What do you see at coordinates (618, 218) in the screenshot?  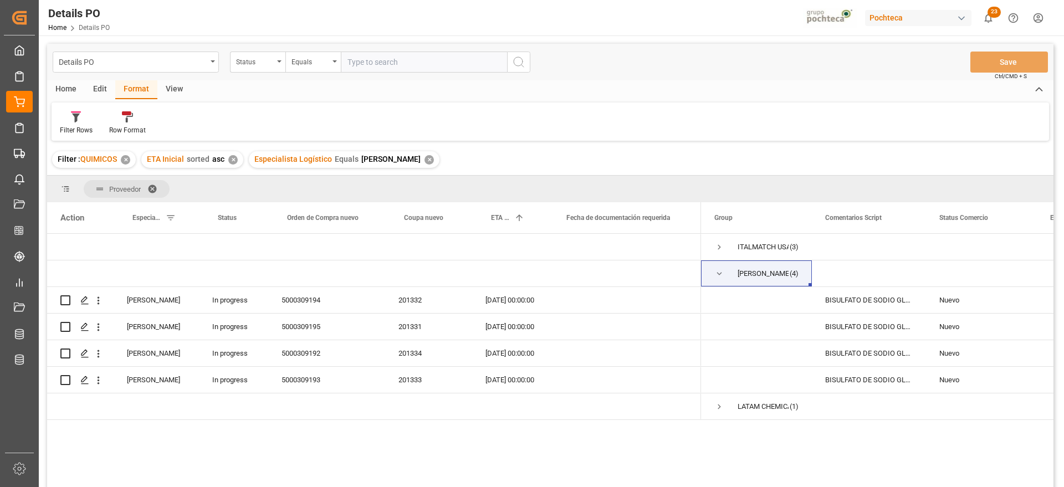 I see `span: Fecha de documentación requerida` at bounding box center [618, 218].